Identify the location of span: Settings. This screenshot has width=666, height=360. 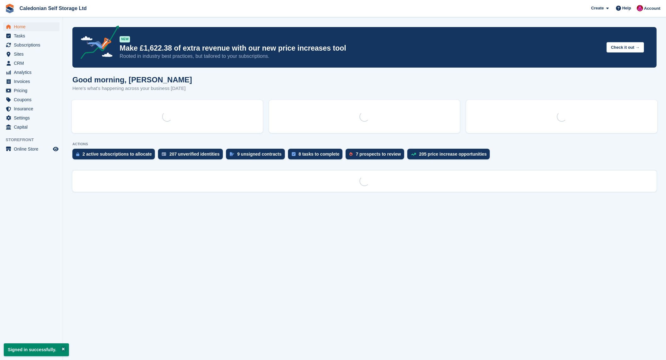
(33, 118).